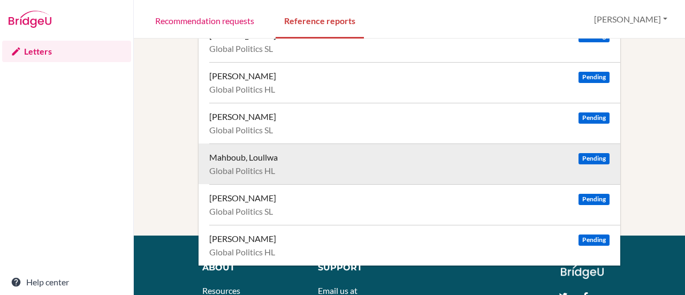  Describe the element at coordinates (415, 164) in the screenshot. I see `a: Mahboub, Loullwa Pending Global Politics HL` at that location.